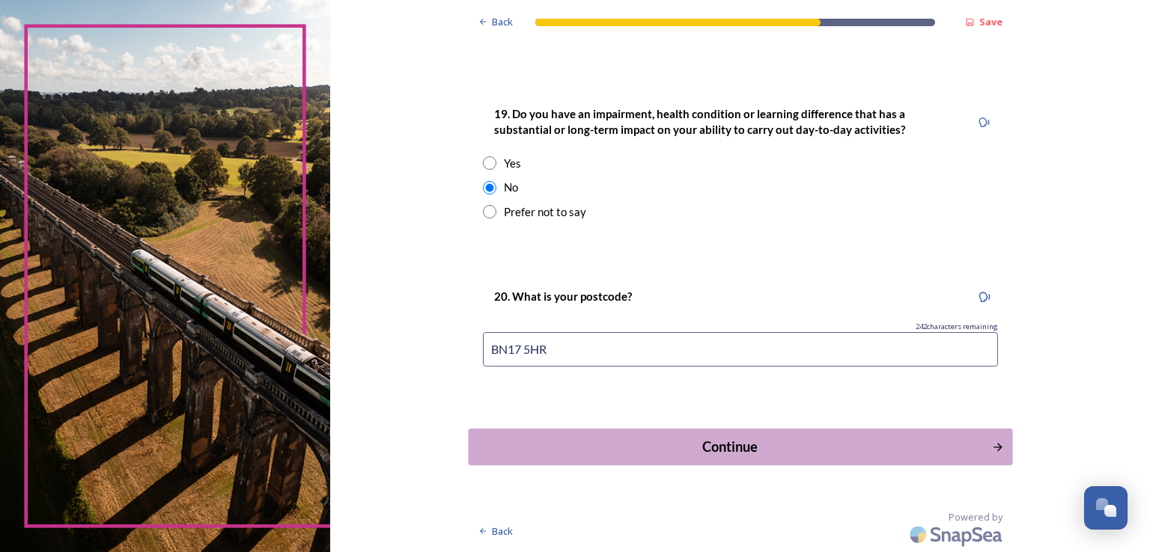  What do you see at coordinates (512, 163) in the screenshot?
I see `div: Yes` at bounding box center [512, 163].